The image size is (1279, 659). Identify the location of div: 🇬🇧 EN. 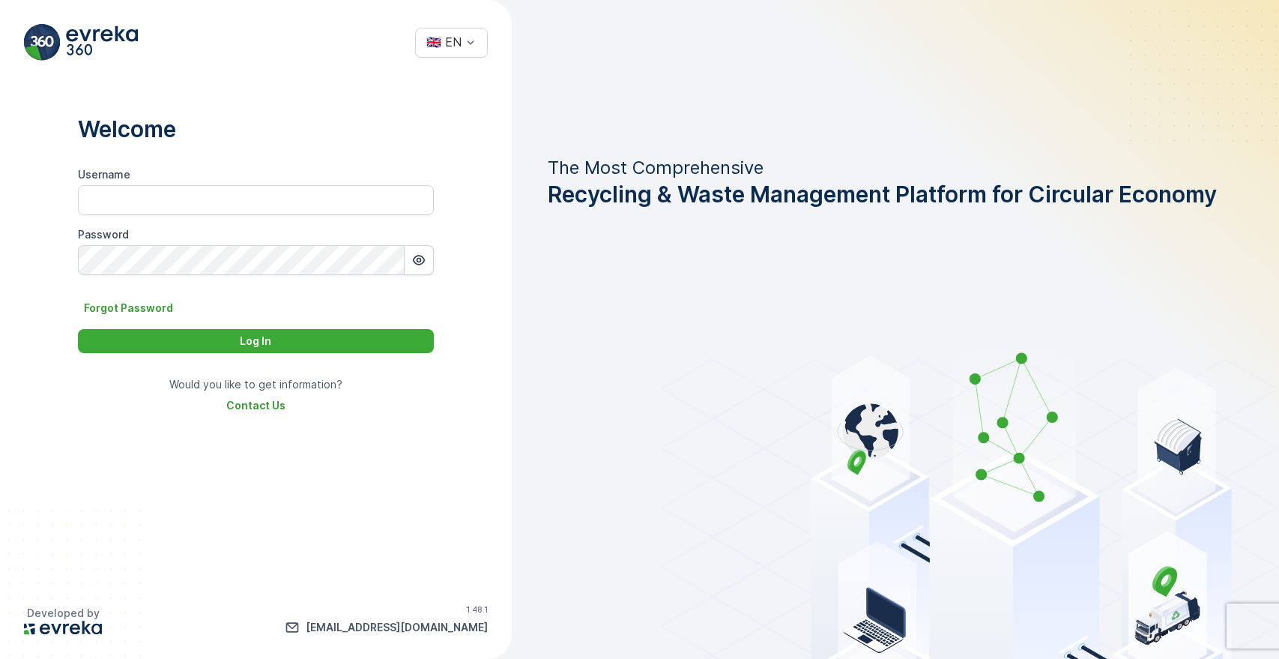
(444, 42).